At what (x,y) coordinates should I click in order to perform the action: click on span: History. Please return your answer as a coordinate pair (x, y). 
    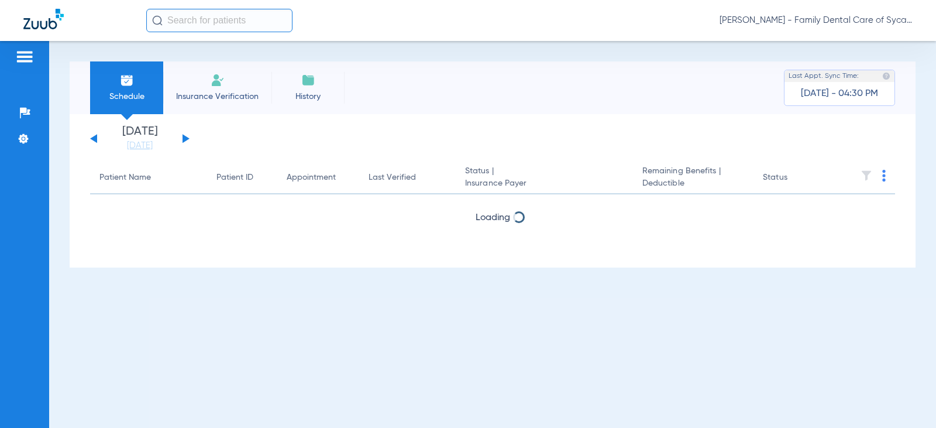
    Looking at the image, I should click on (308, 97).